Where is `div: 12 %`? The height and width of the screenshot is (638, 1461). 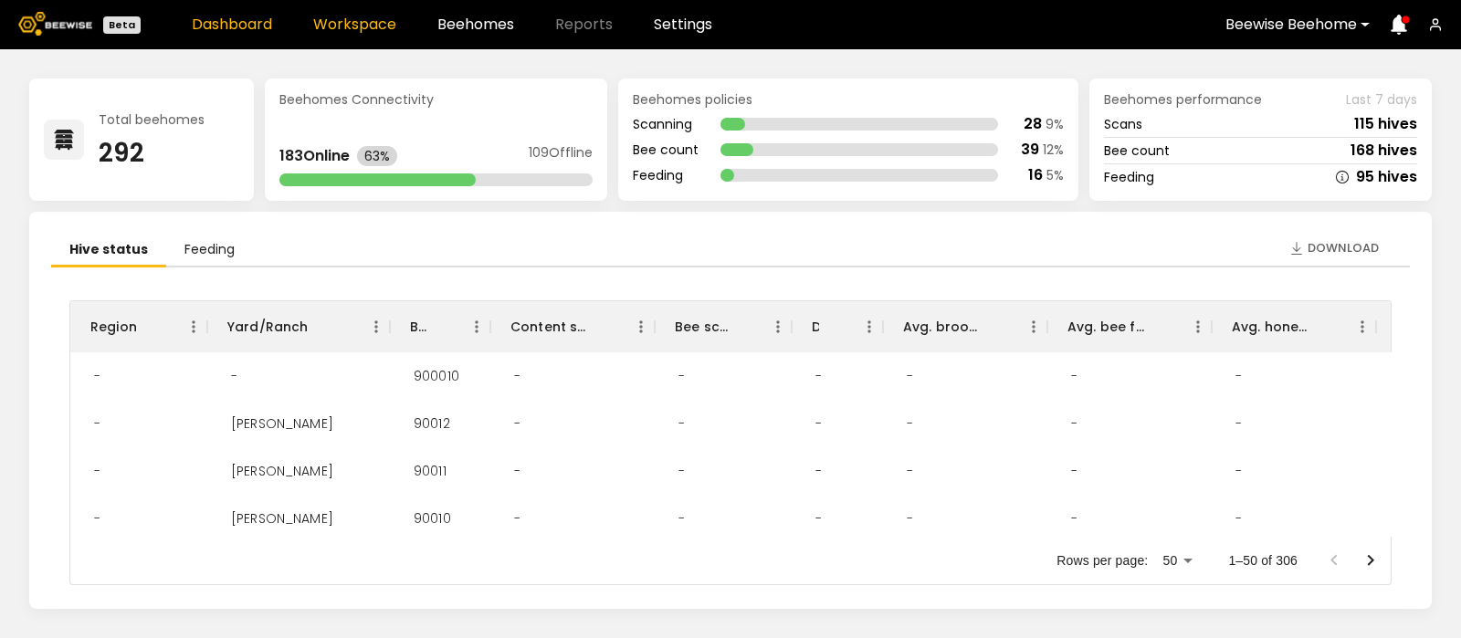
div: 12 % is located at coordinates (1053, 150).